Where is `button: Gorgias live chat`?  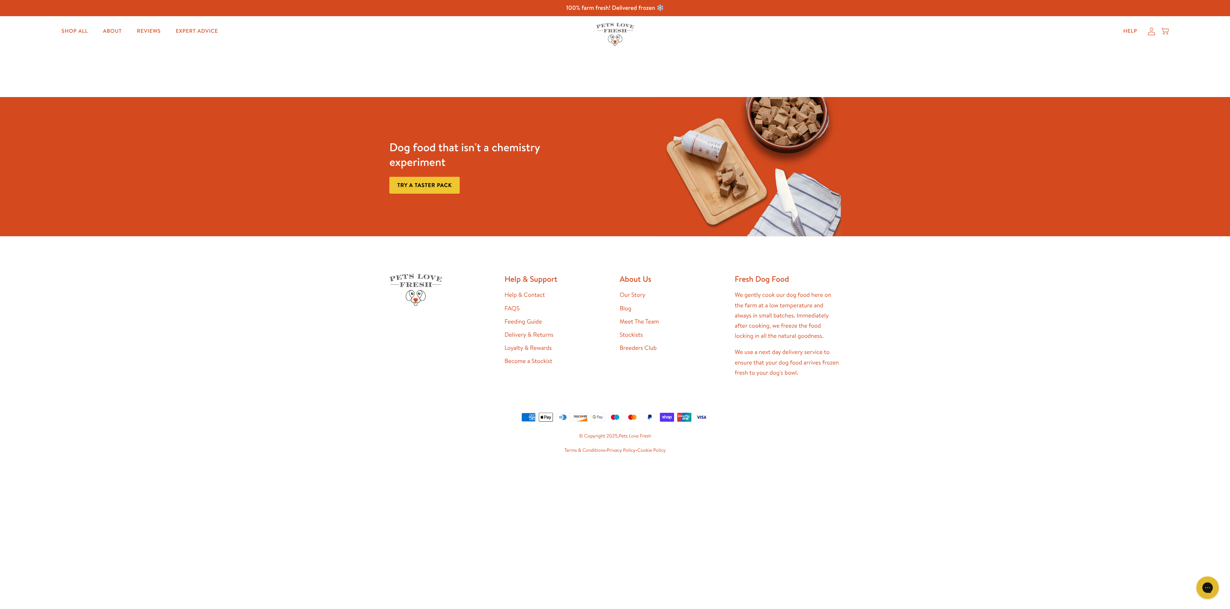 button: Gorgias live chat is located at coordinates (15, 14).